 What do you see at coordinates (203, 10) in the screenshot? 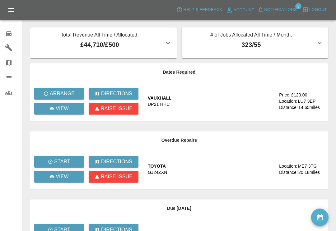
I see `span: Help & Feedback` at bounding box center [203, 10].